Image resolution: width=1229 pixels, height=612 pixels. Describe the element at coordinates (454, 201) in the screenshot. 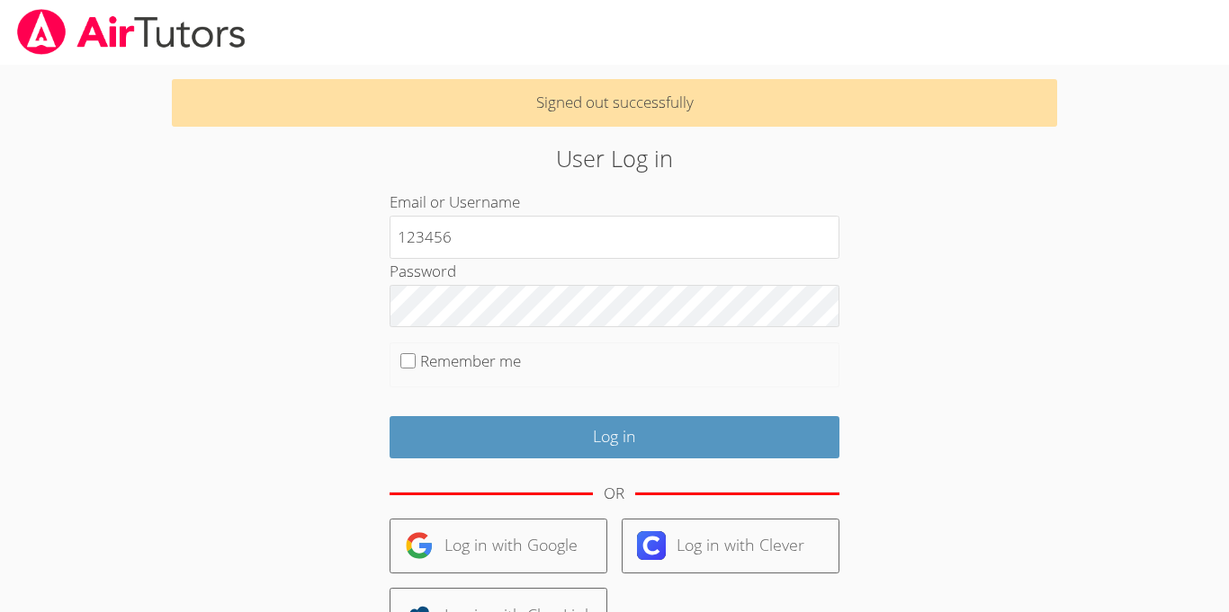

I see `label: Email or Username` at that location.